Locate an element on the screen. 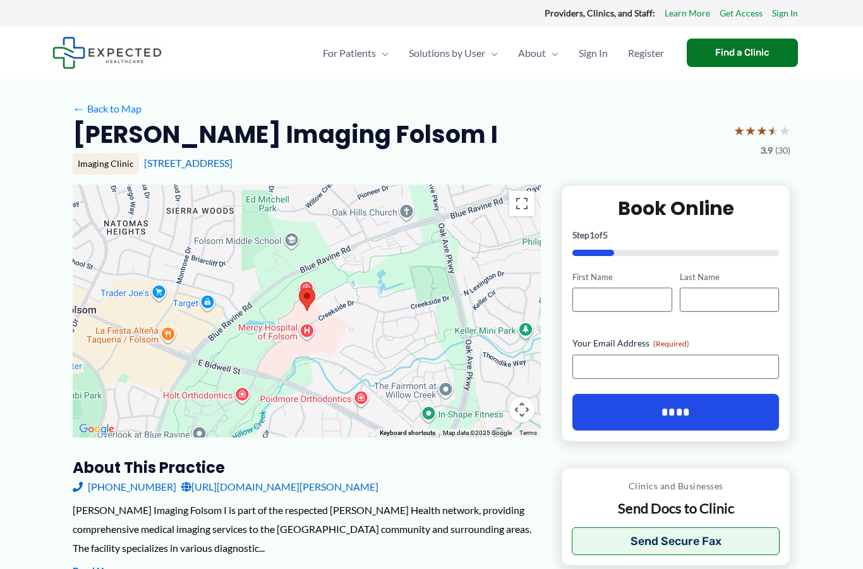 The height and width of the screenshot is (569, 863). button: Keyboard shortcuts is located at coordinates (407, 433).